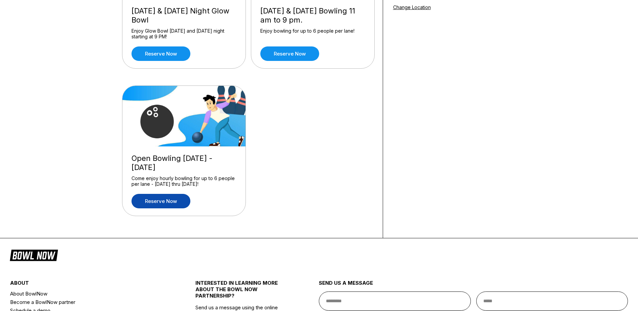 The height and width of the screenshot is (311, 638). Describe the element at coordinates (87, 284) in the screenshot. I see `div: about` at that location.